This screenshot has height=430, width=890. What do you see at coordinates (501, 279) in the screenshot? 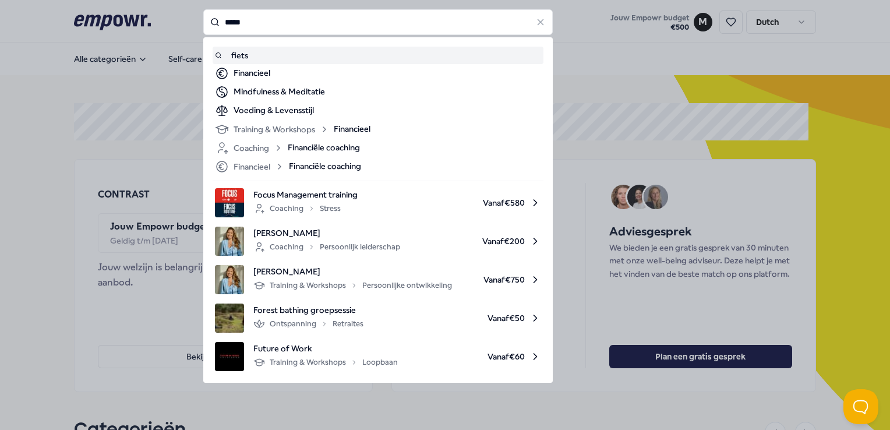
I see `span: Vanaf € 750` at bounding box center [501, 279].